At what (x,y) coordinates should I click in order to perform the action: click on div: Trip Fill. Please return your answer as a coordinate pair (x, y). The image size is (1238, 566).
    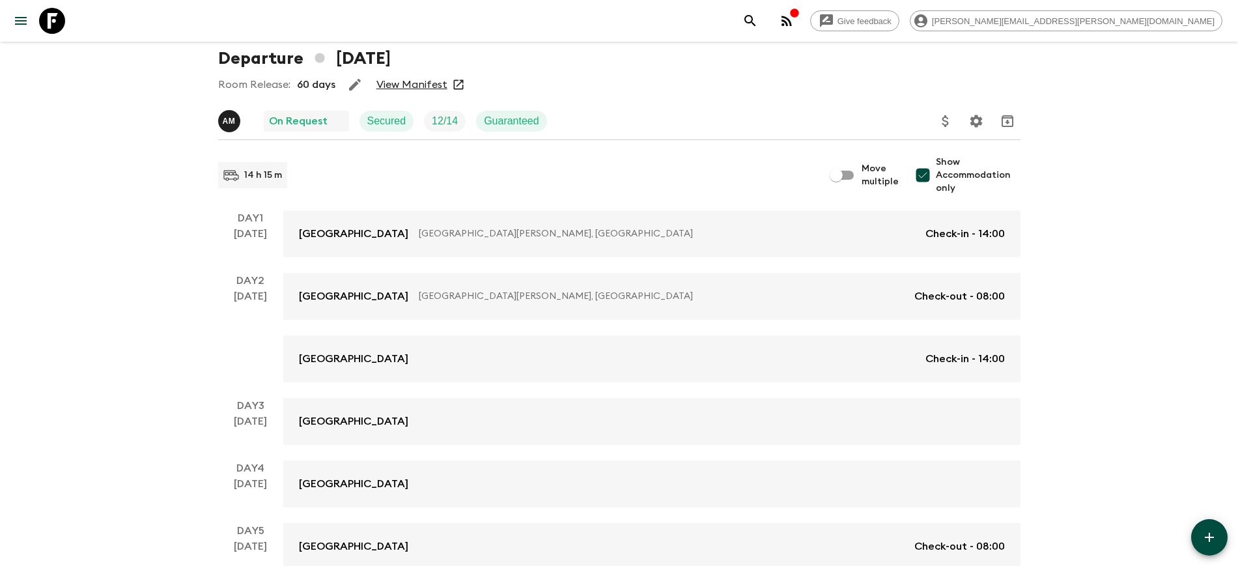
    Looking at the image, I should click on (445, 121).